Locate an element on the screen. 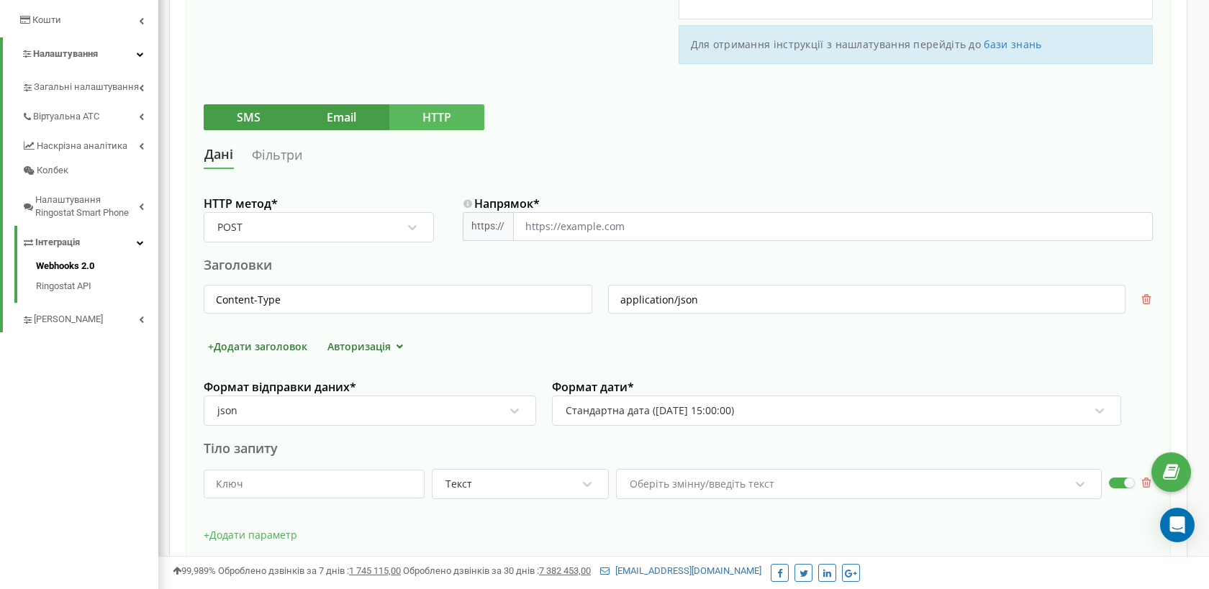 This screenshot has width=1209, height=589. button: Email is located at coordinates (341, 117).